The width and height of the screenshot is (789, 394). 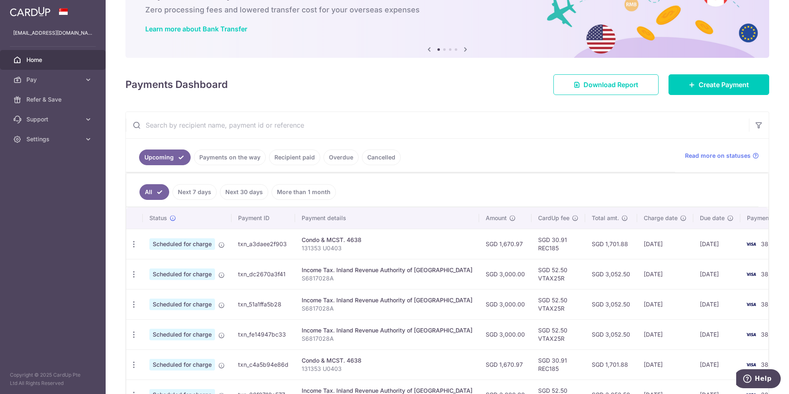 What do you see at coordinates (54, 99) in the screenshot?
I see `span: Refer & Save` at bounding box center [54, 99].